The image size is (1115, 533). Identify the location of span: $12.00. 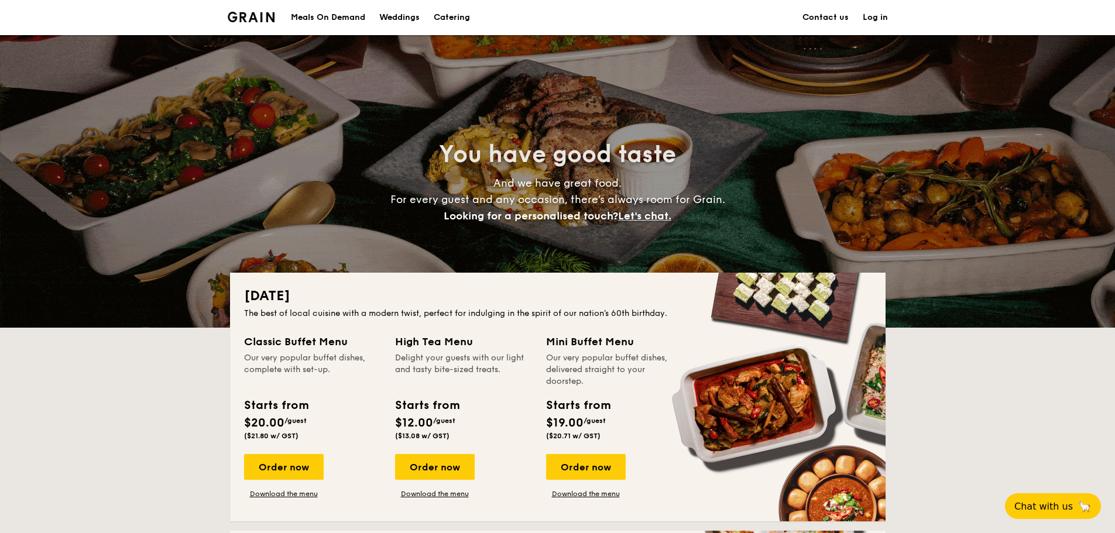
(414, 423).